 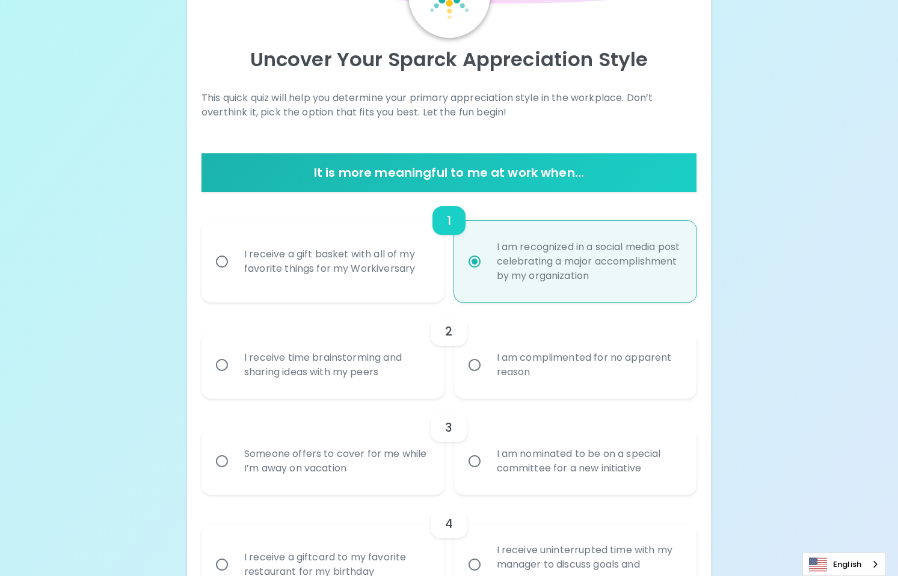 I want to click on div: Language, so click(x=844, y=564).